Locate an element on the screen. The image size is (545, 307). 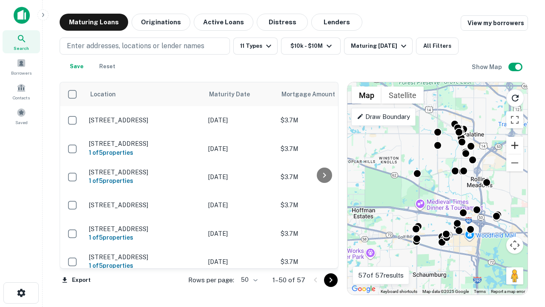
button: Show street map is located at coordinates (367, 95).